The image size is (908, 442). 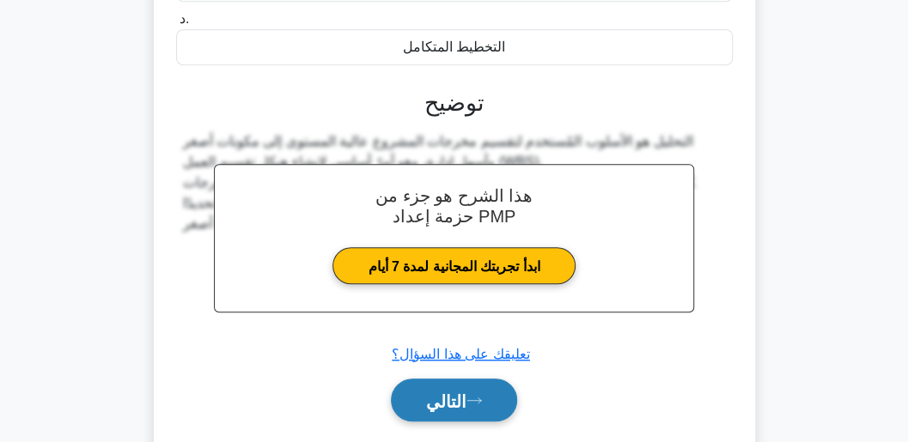 I want to click on font: يتضمن التخطيط المتكامل تنسيق أنشطة التخطيط المختلفة، وليس تحليل المخرجات تحديدًا., so click(x=435, y=203).